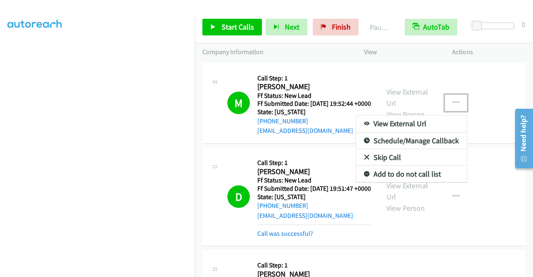  Describe the element at coordinates (15, 33) in the screenshot. I see `div: Open Resource Center` at that location.